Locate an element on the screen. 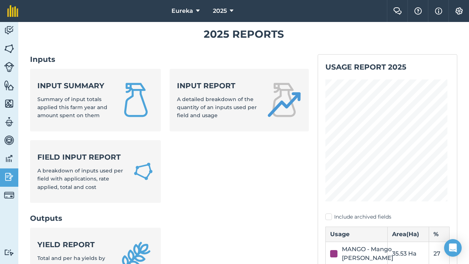 This screenshot has width=469, height=264. span: Summary of input totals applied this farm year and amount spent on them is located at coordinates (72, 107).